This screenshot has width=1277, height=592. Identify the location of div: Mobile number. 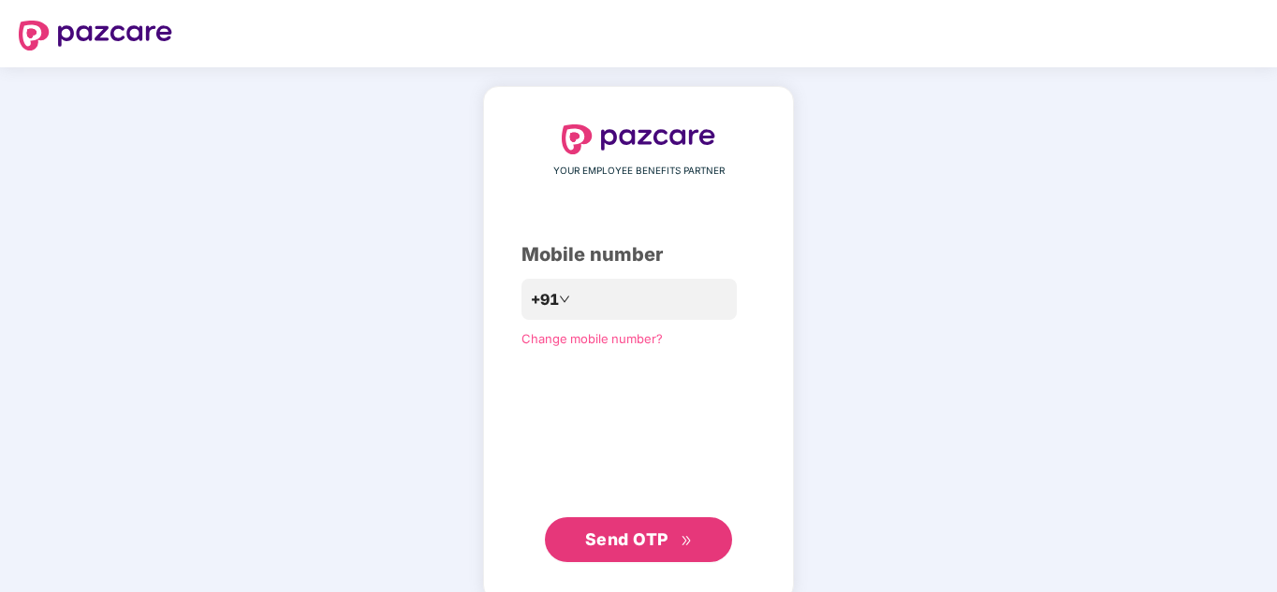
(638, 255).